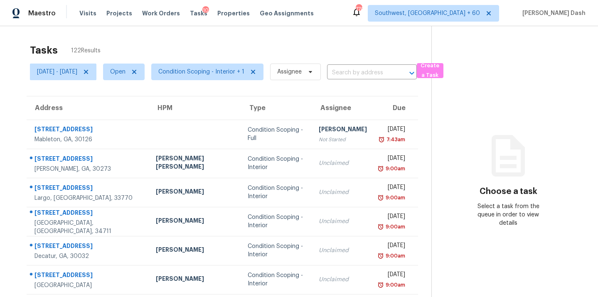 Image resolution: width=598 pixels, height=297 pixels. I want to click on input: Search by address, so click(360, 73).